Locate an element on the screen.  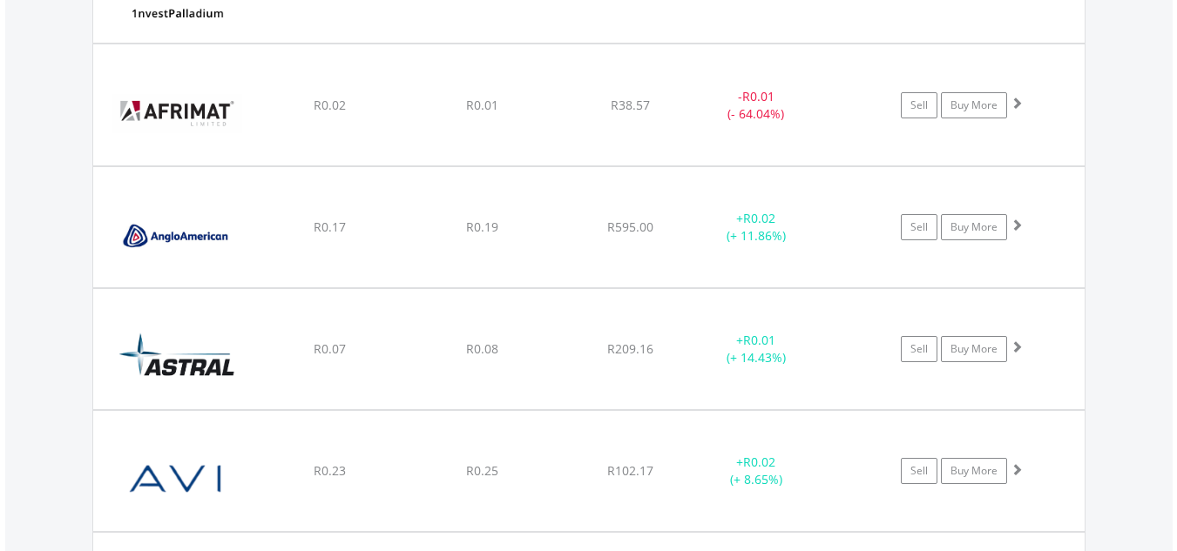
div: + (+ 11.86%) is located at coordinates (756, 227).